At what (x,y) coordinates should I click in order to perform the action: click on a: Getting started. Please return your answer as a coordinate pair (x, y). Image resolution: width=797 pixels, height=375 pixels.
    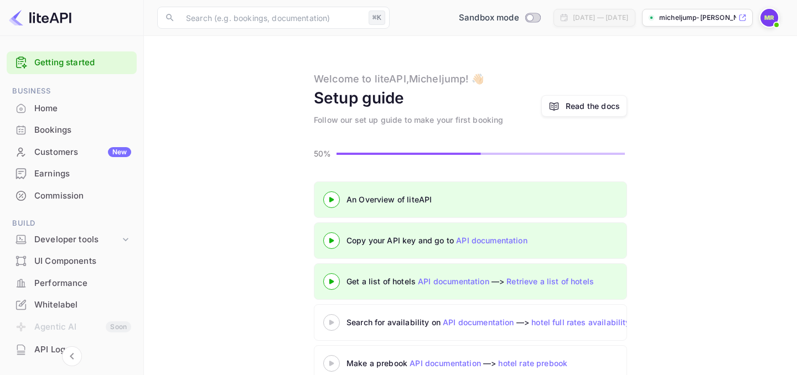
    Looking at the image, I should click on (83, 63).